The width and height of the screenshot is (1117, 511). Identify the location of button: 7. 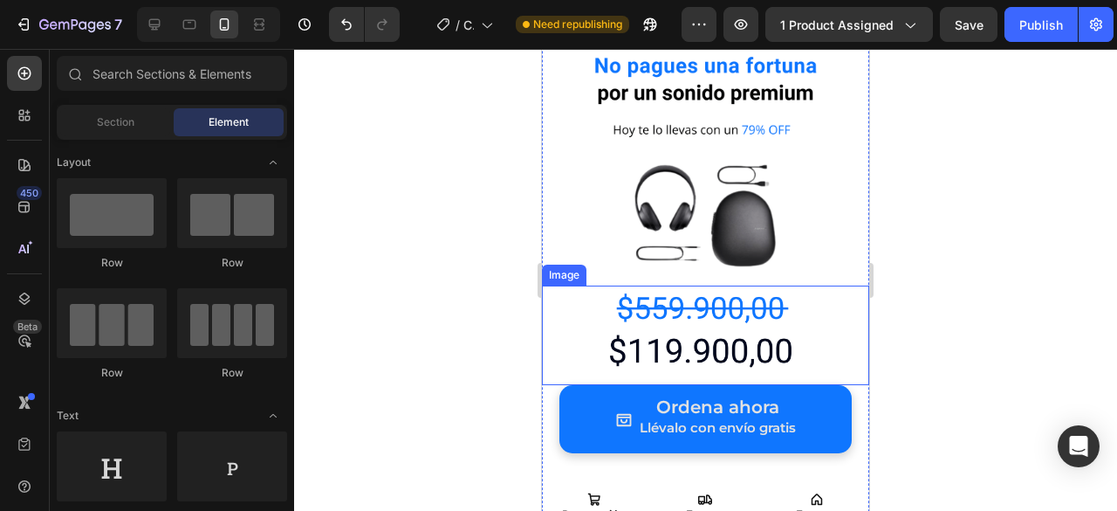
(68, 24).